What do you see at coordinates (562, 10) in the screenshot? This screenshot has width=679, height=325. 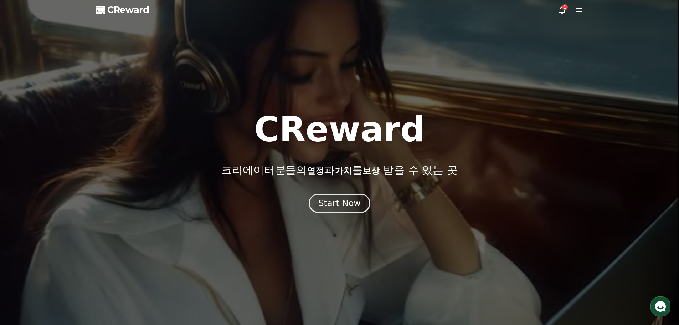 I see `a: 1` at bounding box center [562, 10].